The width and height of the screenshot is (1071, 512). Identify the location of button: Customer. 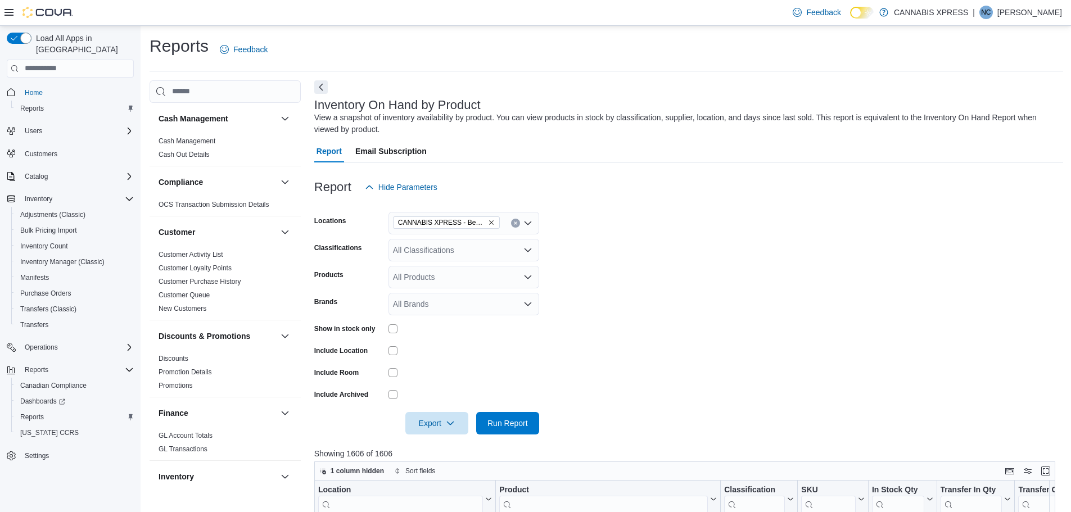
(217, 232).